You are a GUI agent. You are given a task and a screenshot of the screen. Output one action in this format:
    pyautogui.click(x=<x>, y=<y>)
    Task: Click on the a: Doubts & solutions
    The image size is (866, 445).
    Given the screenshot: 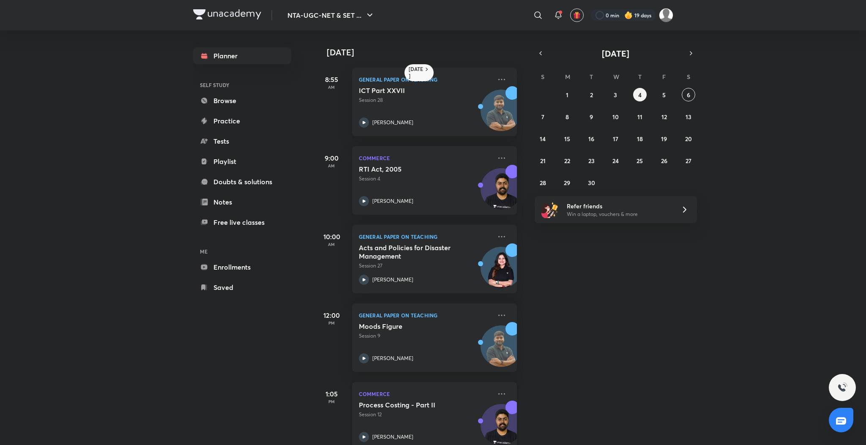 What is the action you would take?
    pyautogui.click(x=242, y=182)
    